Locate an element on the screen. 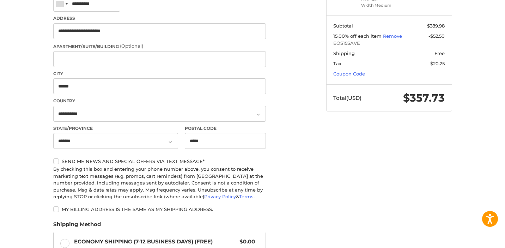  span: Free is located at coordinates (439, 53).